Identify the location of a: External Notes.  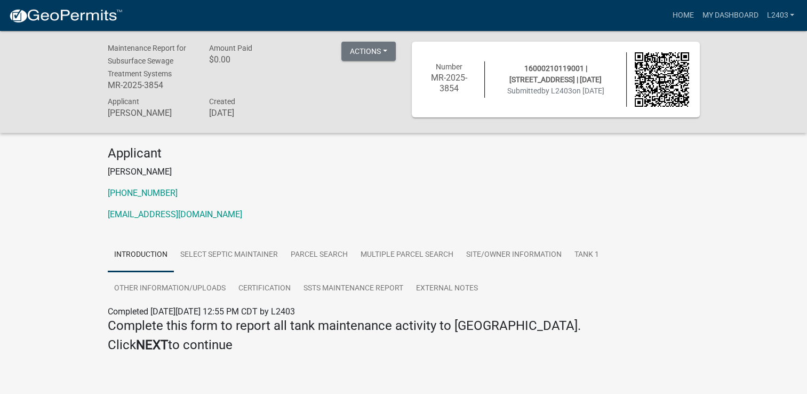
(447, 289).